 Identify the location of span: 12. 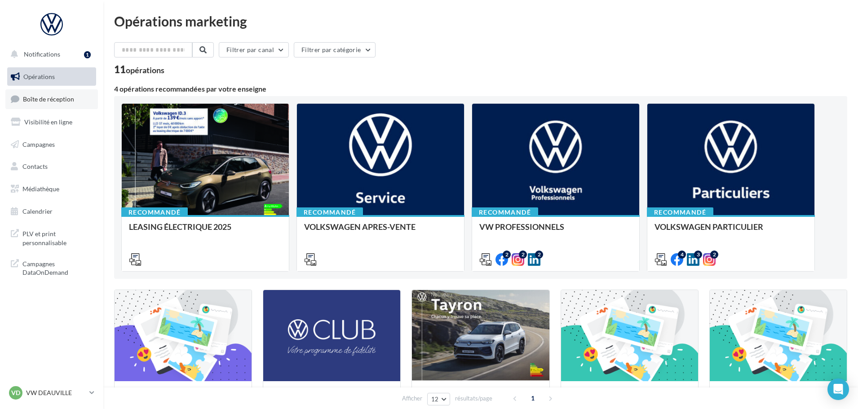
(435, 400).